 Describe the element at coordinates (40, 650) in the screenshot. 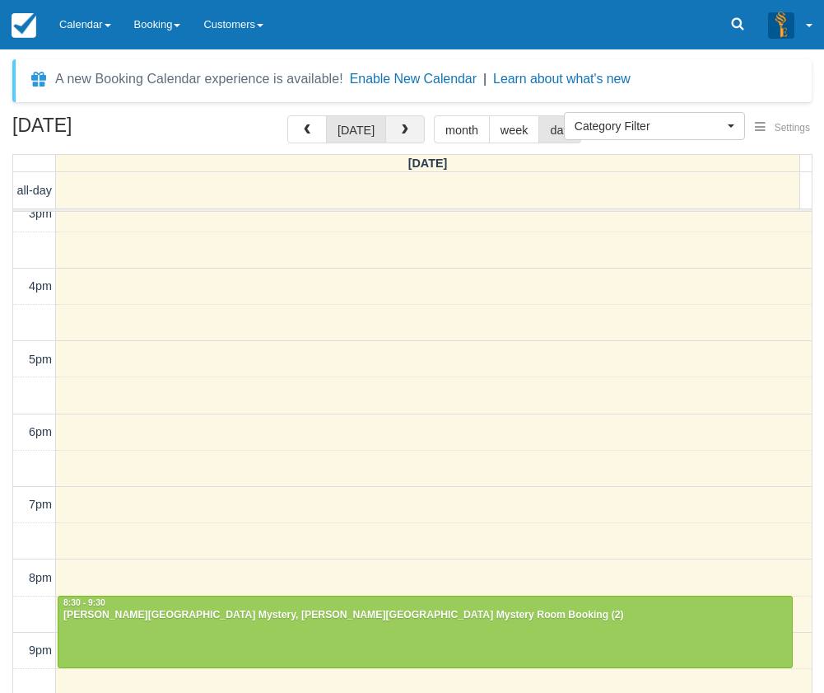

I see `span: 9pm` at that location.